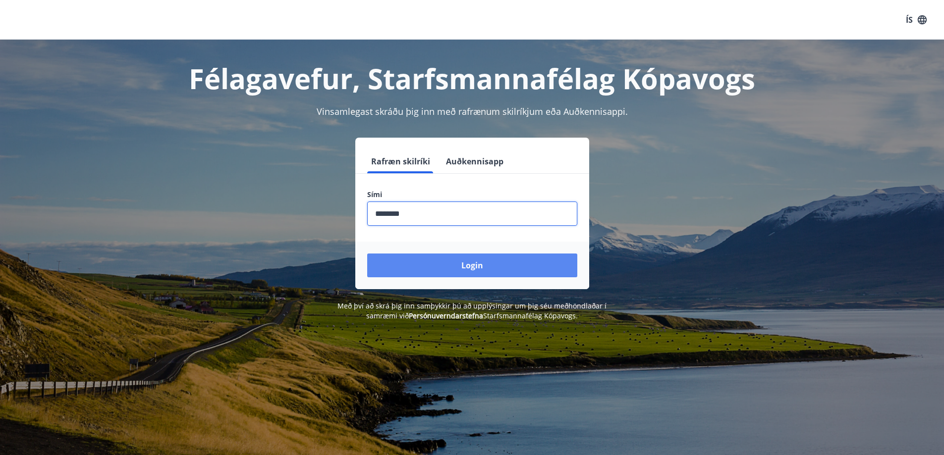 Image resolution: width=944 pixels, height=455 pixels. Describe the element at coordinates (400, 161) in the screenshot. I see `button: Rafræn skilríki` at that location.